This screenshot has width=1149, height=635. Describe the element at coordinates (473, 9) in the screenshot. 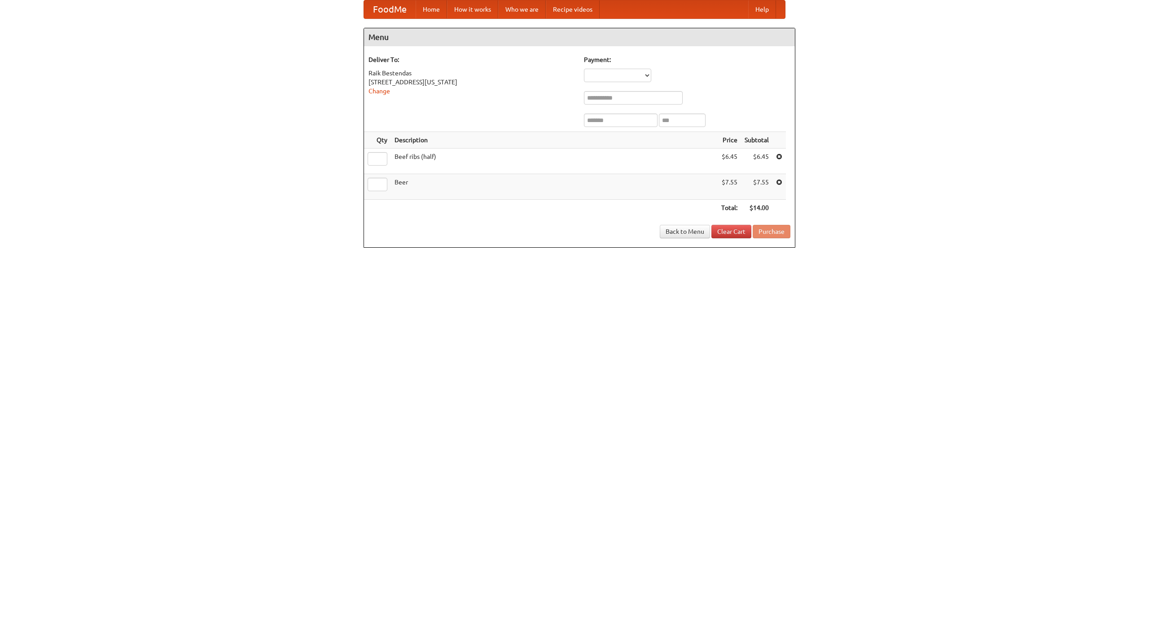

I see `a: How it works` at that location.